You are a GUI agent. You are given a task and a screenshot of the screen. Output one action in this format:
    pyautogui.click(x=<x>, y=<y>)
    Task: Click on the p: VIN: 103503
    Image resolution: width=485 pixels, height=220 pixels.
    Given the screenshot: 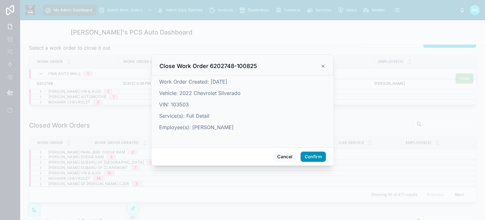 What is the action you would take?
    pyautogui.click(x=243, y=104)
    